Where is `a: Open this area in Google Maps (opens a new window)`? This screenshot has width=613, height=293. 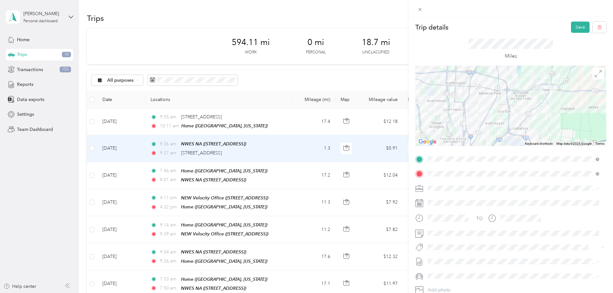
a: Open this area in Google Maps (opens a new window) is located at coordinates (428, 142).